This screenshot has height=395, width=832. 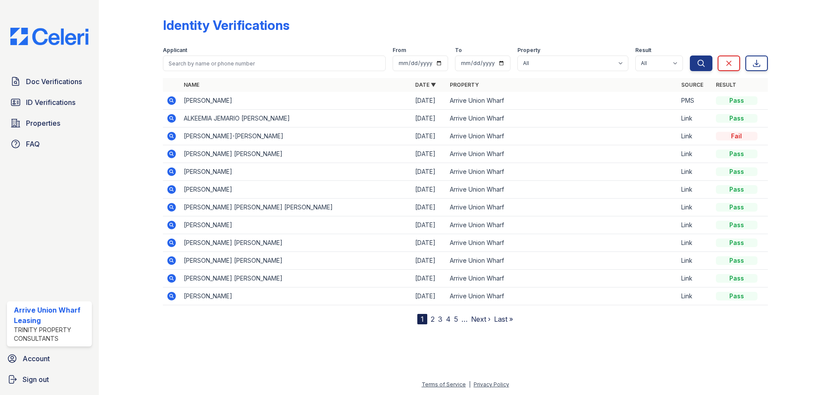 What do you see at coordinates (464, 84) in the screenshot?
I see `a: Property` at bounding box center [464, 84].